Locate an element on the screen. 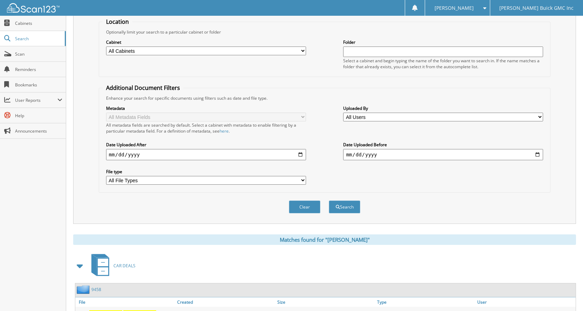 The width and height of the screenshot is (583, 311). div: Chat Widget is located at coordinates (566, 295).